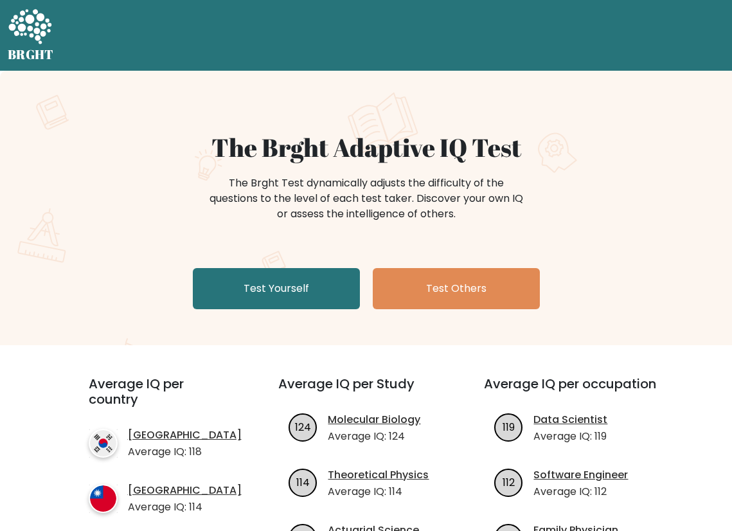 The image size is (732, 531). Describe the element at coordinates (303, 482) in the screenshot. I see `text: 114` at that location.